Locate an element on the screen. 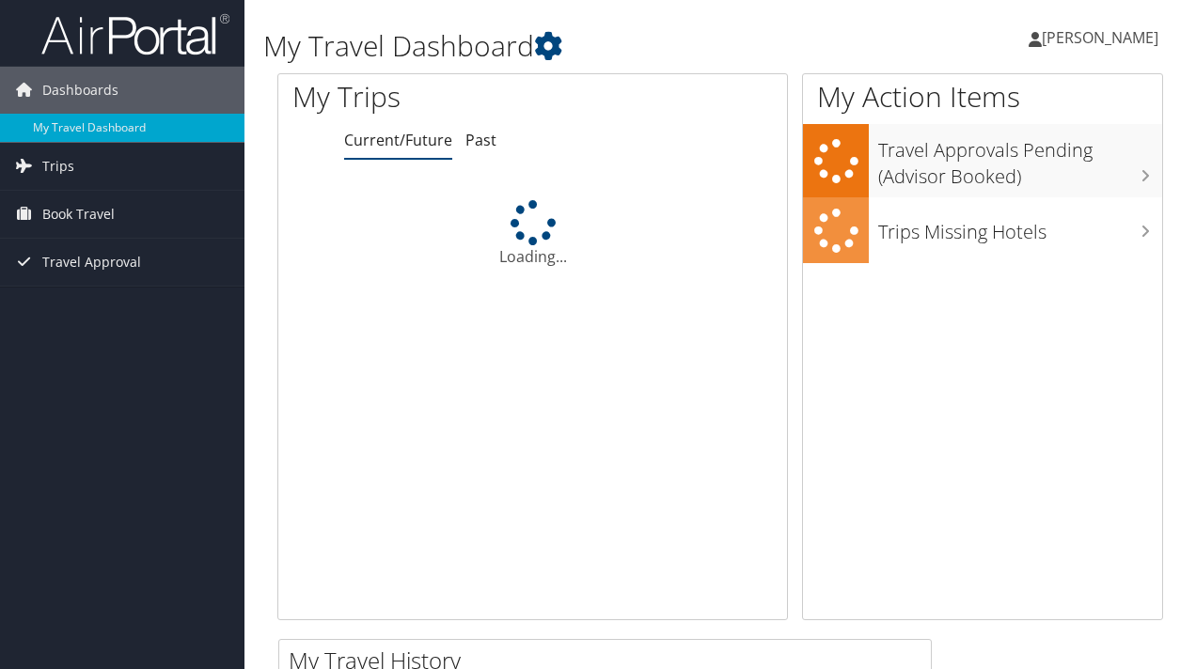 The image size is (1196, 669). span: Dashboards is located at coordinates (80, 90).